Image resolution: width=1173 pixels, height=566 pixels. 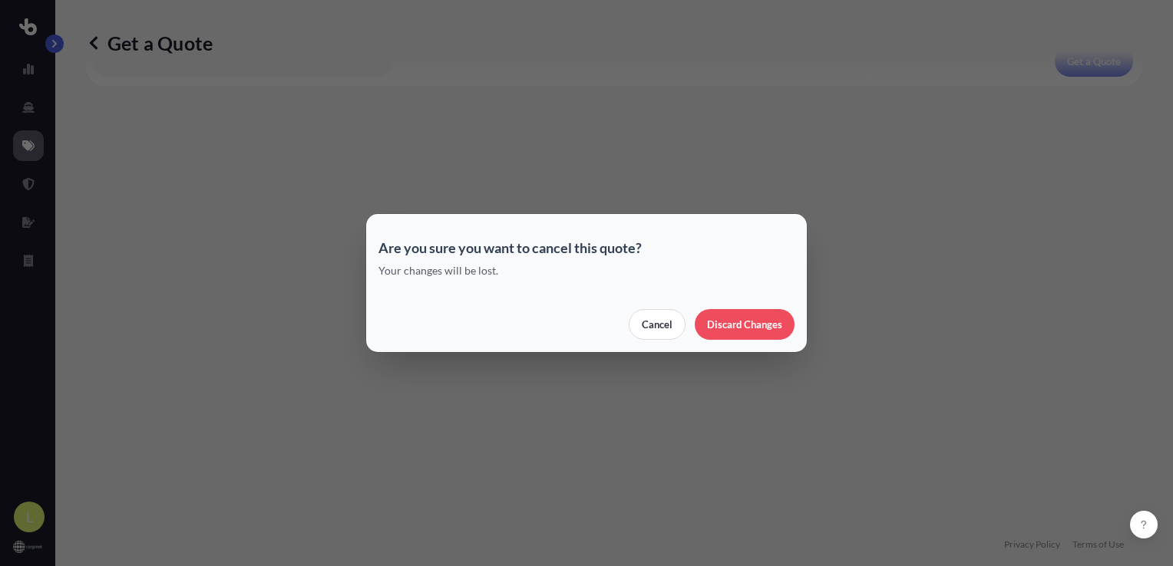 What do you see at coordinates (657, 325) in the screenshot?
I see `p: Cancel` at bounding box center [657, 325].